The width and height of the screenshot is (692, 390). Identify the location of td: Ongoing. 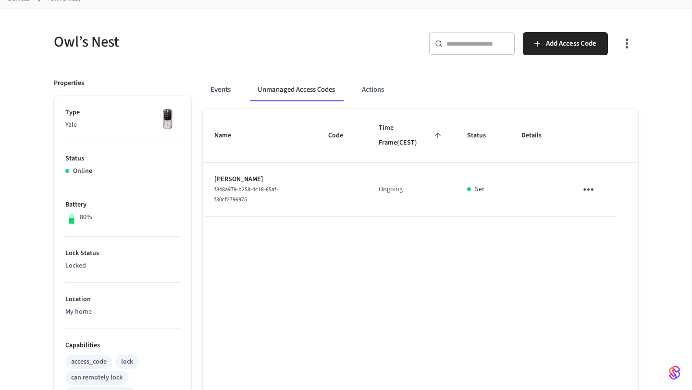
(411, 190).